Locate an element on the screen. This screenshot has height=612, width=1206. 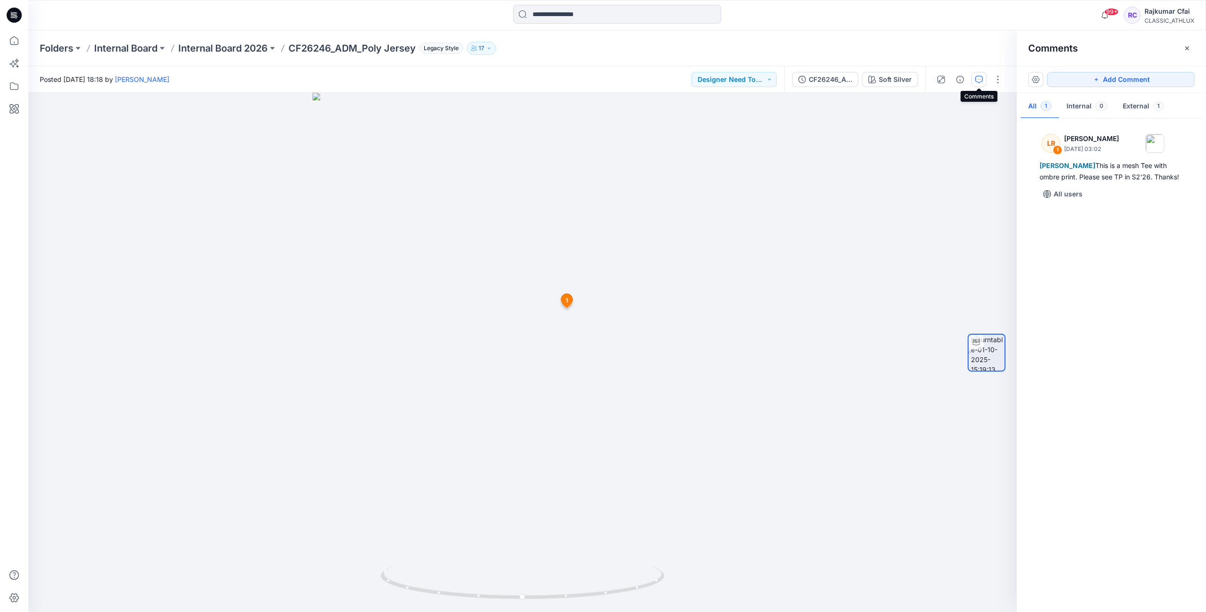
button: External is located at coordinates (1143, 106).